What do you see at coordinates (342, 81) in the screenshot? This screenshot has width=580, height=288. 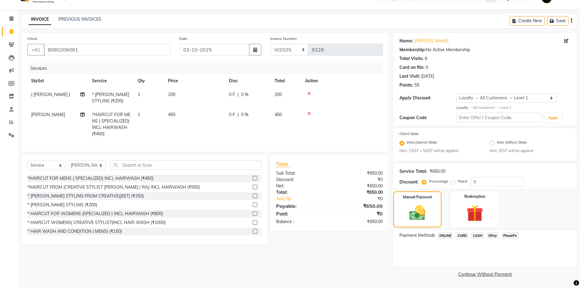 I see `th: Action` at bounding box center [342, 81].